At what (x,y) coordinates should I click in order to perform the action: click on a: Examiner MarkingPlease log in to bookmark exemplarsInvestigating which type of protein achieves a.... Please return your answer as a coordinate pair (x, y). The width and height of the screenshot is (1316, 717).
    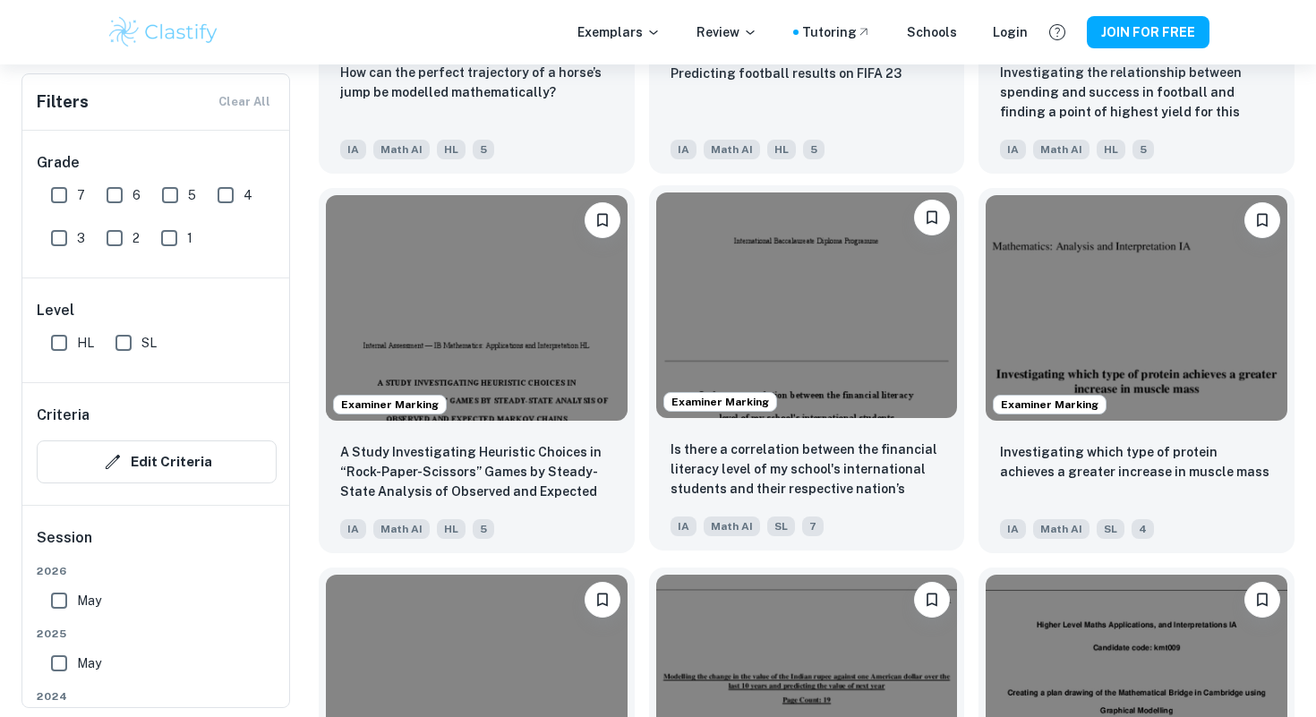
    Looking at the image, I should click on (1136, 371).